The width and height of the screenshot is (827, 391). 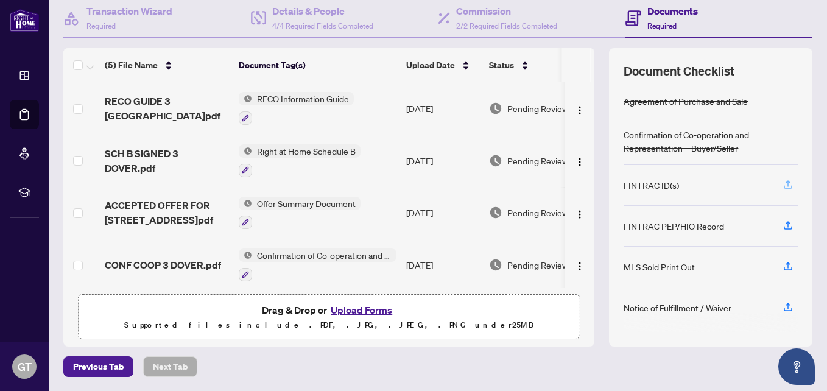 I want to click on span: Status, so click(x=501, y=65).